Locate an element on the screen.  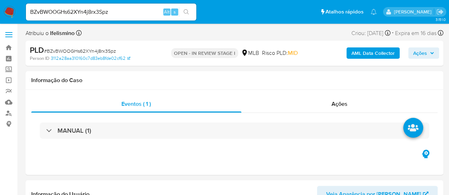
input: Pesquise usuários ou casos... is located at coordinates (111, 12).